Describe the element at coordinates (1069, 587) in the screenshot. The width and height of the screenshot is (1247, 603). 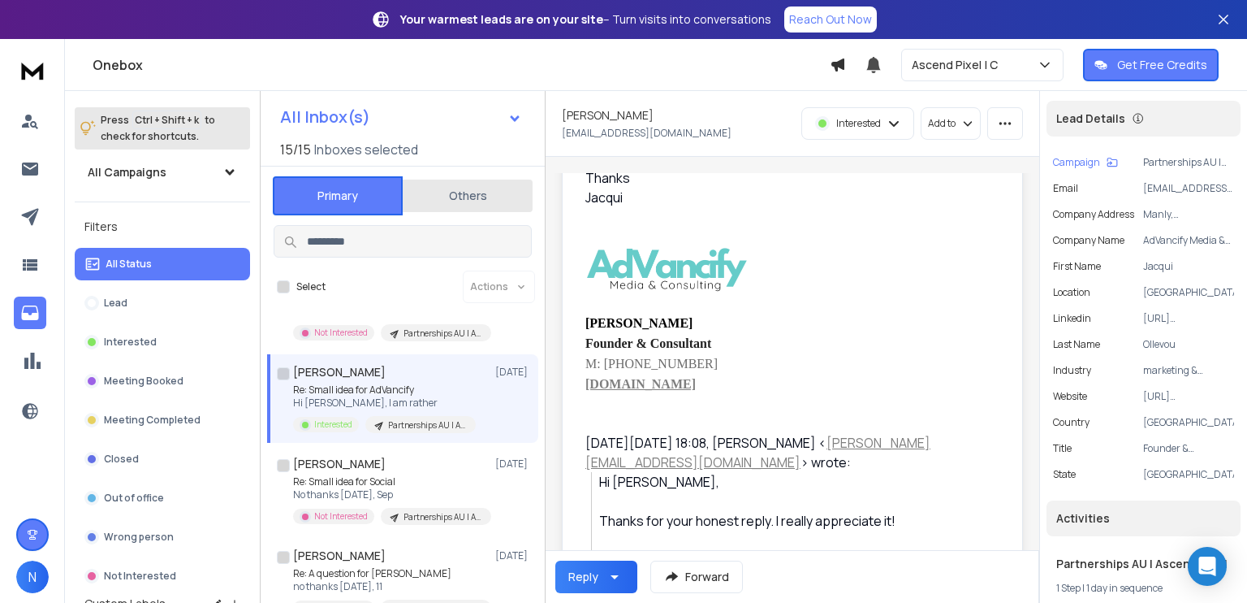
I see `span: 1 Step` at that location.